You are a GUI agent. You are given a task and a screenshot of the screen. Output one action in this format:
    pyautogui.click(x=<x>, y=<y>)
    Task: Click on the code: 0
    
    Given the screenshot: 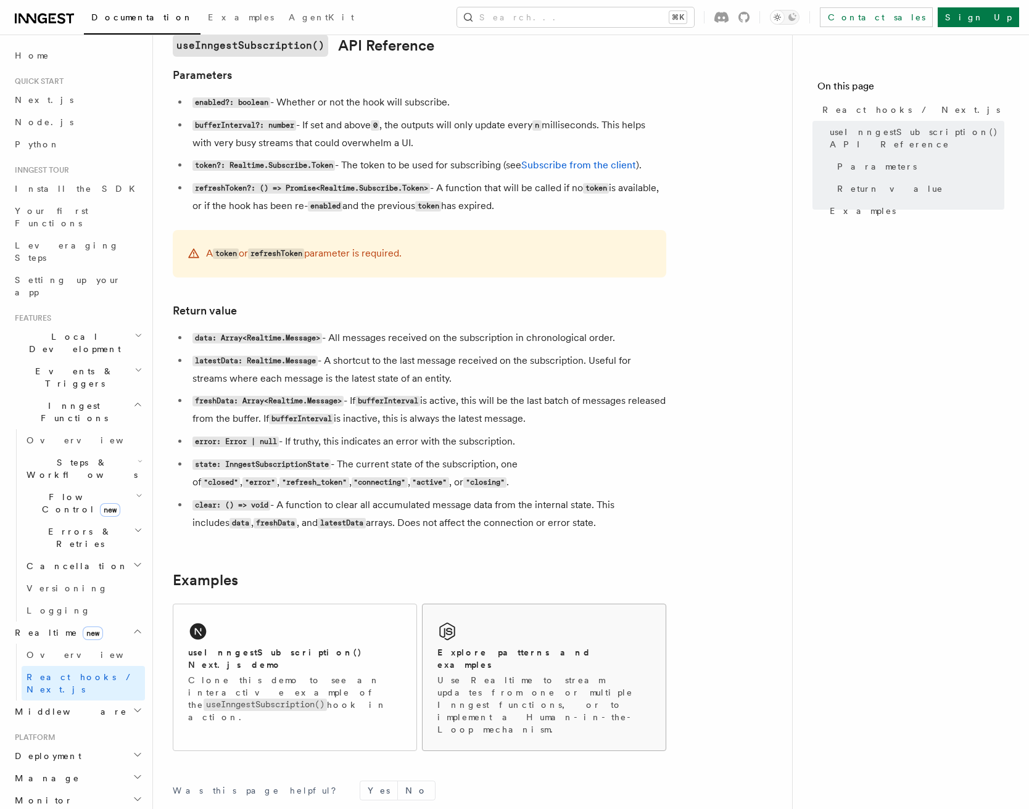 What is the action you would take?
    pyautogui.click(x=375, y=125)
    